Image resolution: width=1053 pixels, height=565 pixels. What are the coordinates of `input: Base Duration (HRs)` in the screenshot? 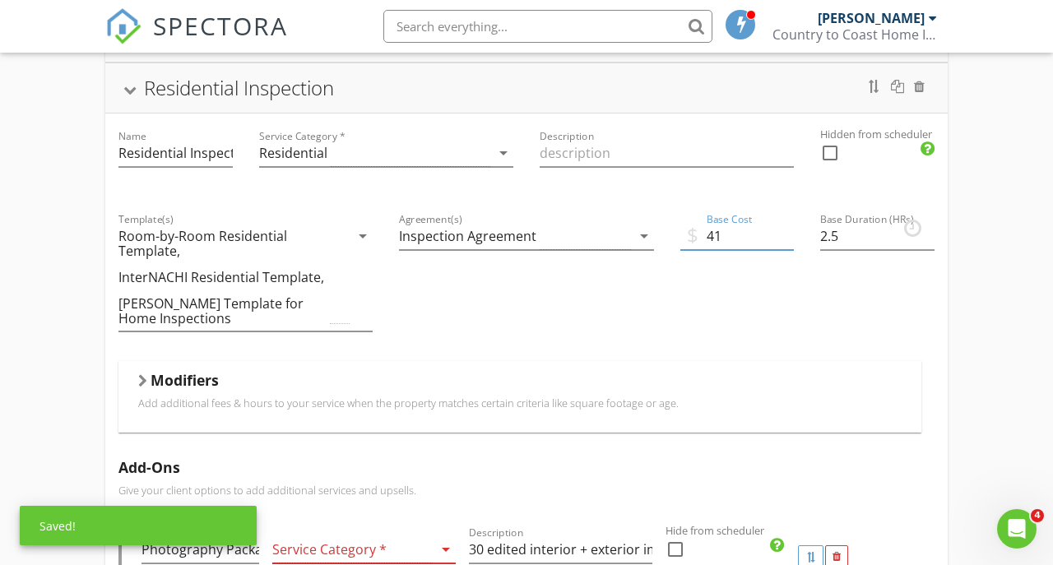 It's located at (877, 236).